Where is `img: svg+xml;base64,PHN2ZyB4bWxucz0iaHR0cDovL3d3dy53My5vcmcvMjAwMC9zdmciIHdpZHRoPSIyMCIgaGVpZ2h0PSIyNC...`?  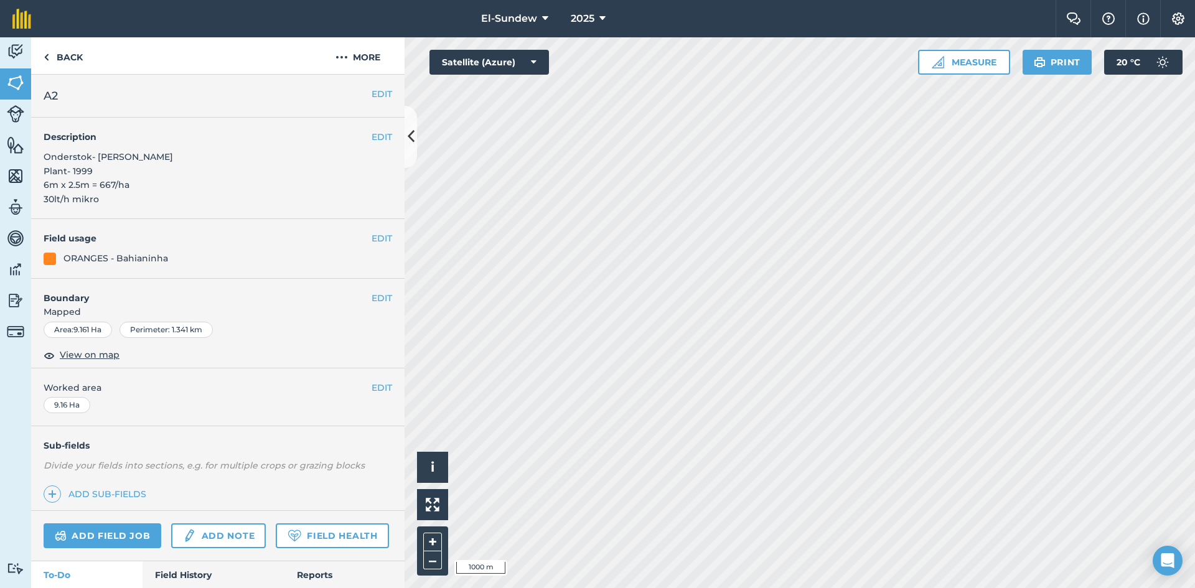
img: svg+xml;base64,PHN2ZyB4bWxucz0iaHR0cDovL3d3dy53My5vcmcvMjAwMC9zdmciIHdpZHRoPSIyMCIgaGVpZ2h0PSIyNC... is located at coordinates (342, 57).